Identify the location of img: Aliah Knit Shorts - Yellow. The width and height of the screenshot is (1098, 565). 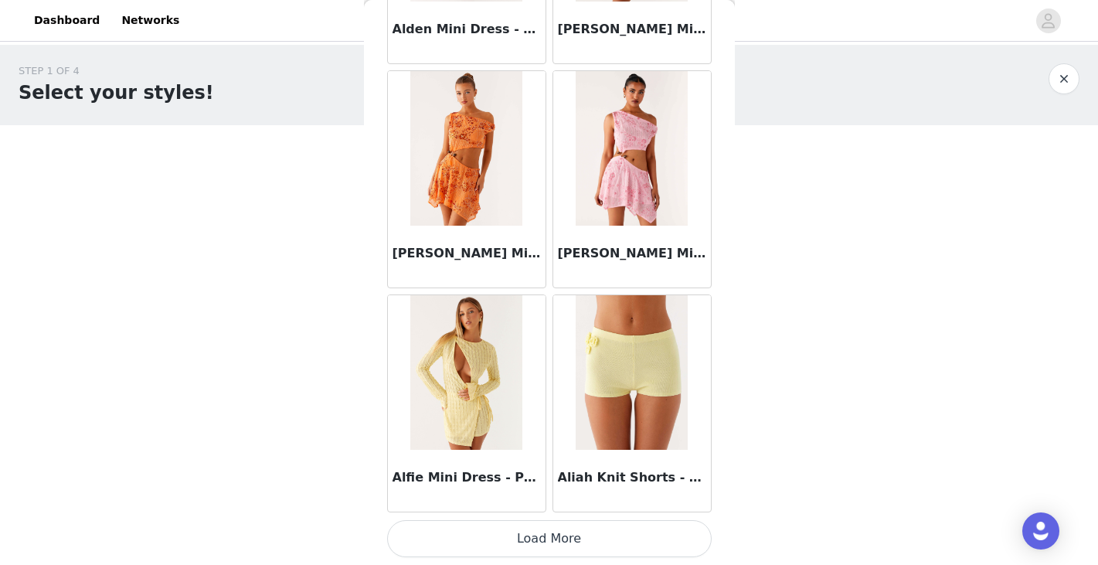
(631, 372).